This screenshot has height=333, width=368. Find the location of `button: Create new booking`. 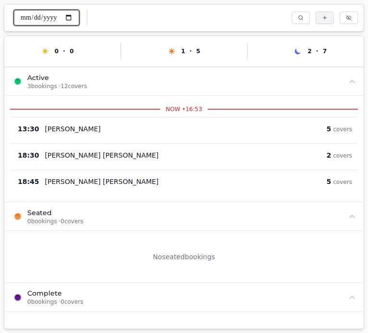

button: Create new booking is located at coordinates (325, 18).